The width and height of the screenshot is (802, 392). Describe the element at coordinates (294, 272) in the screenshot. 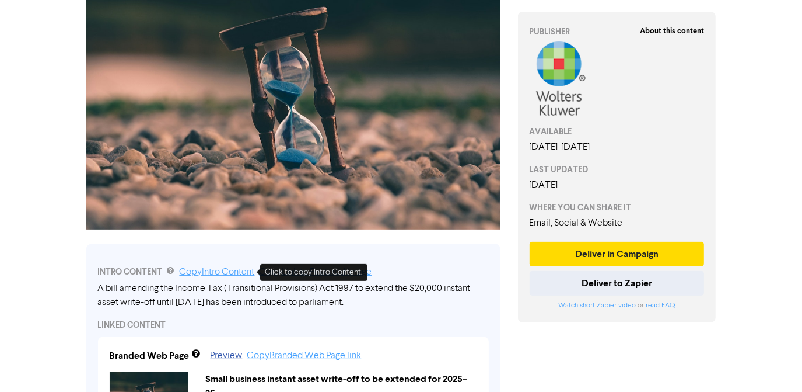

I see `div: INTRO CONTENT` at that location.